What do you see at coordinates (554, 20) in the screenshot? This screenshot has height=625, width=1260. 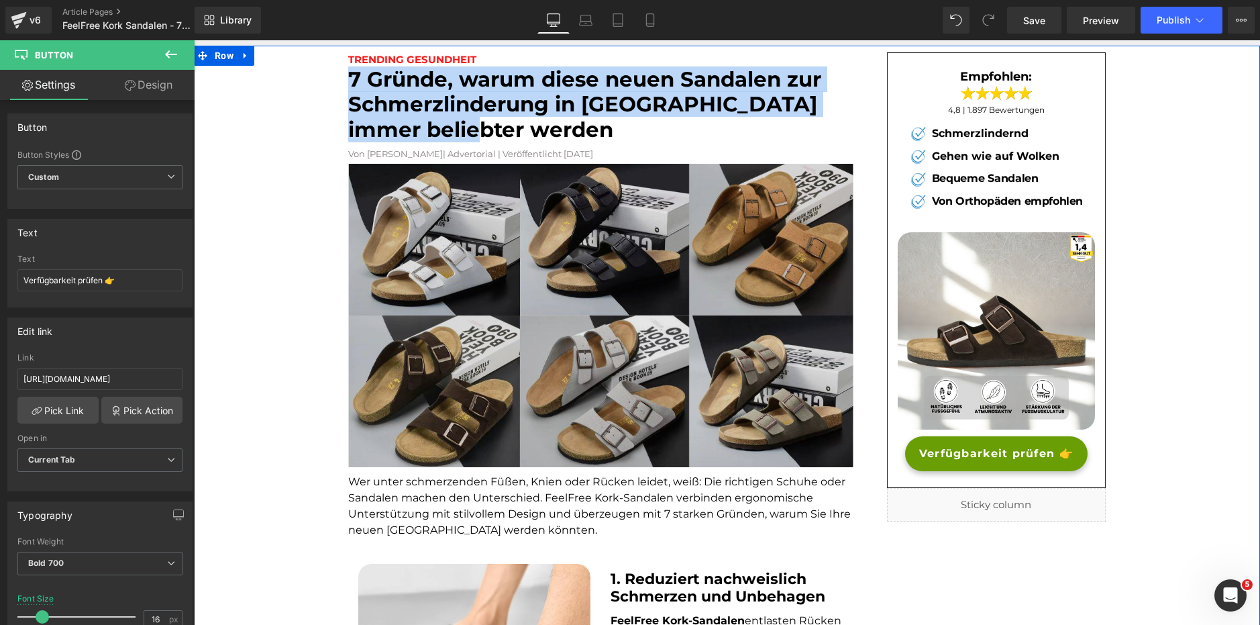 I see `a: Desktop` at bounding box center [554, 20].